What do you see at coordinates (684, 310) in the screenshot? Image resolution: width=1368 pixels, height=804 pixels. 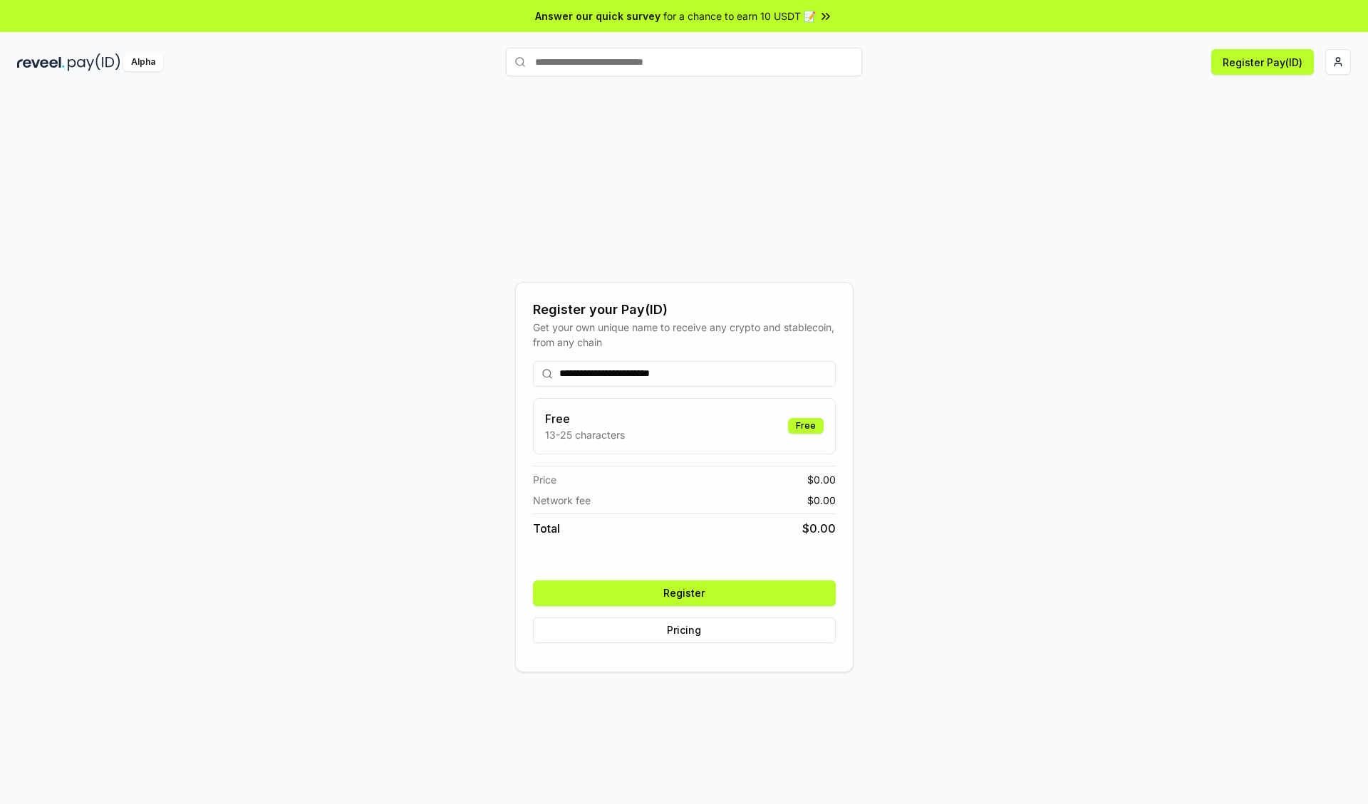 I see `div: Register your Pay(ID)` at bounding box center [684, 310].